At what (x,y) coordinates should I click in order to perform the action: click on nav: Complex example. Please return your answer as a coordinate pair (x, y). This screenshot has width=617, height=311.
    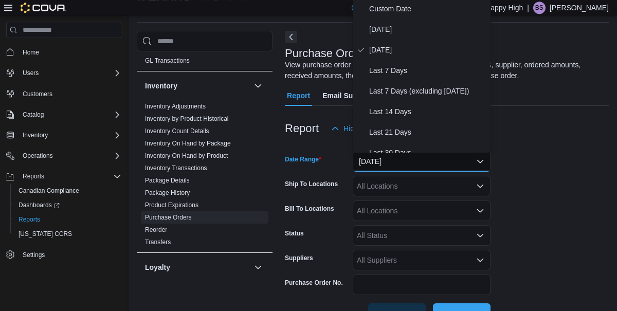
    Looking at the image, I should click on (64, 164).